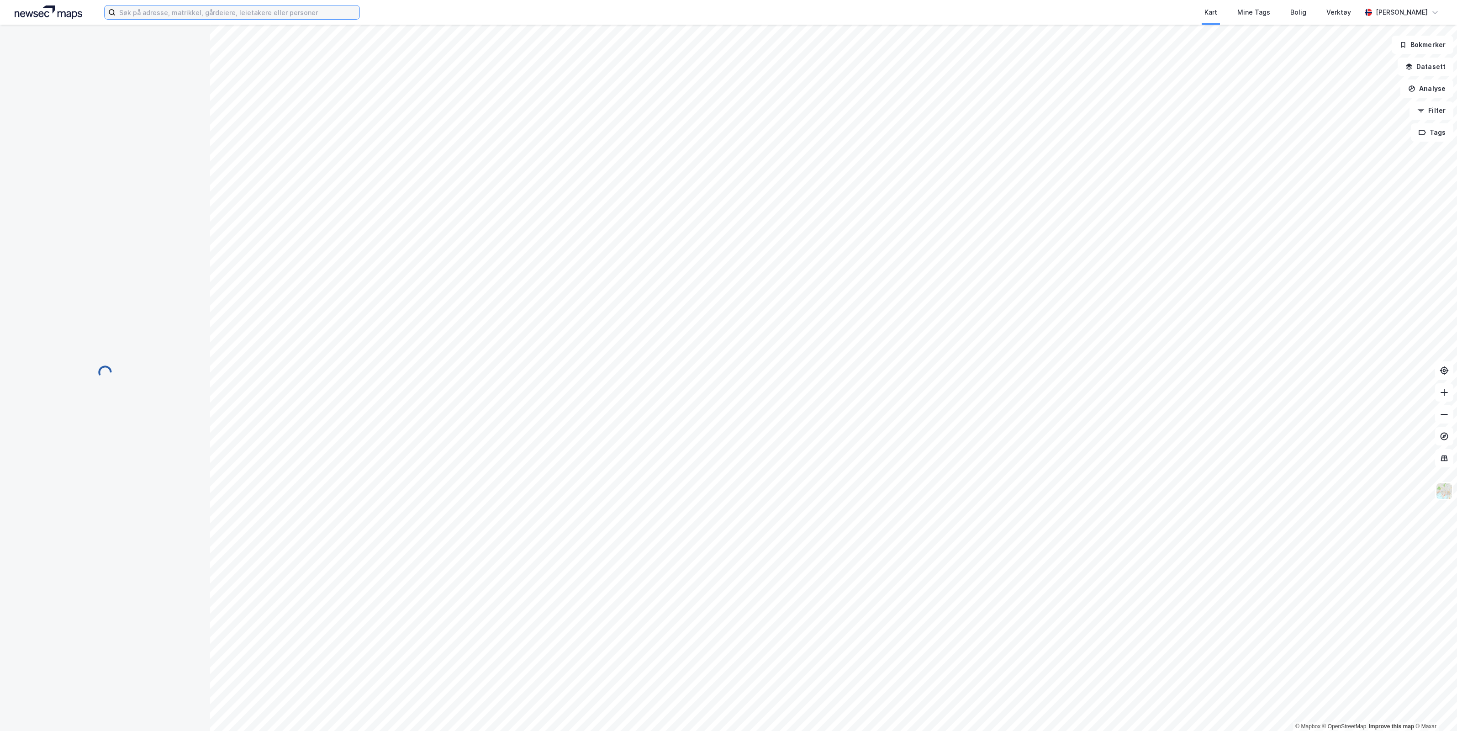 This screenshot has height=731, width=1457. What do you see at coordinates (1427, 89) in the screenshot?
I see `button: Analyse` at bounding box center [1427, 89].